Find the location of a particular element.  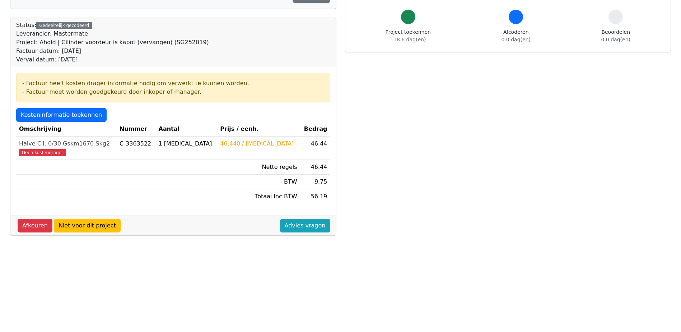

span: 118.6 dag(en) is located at coordinates (408, 39).